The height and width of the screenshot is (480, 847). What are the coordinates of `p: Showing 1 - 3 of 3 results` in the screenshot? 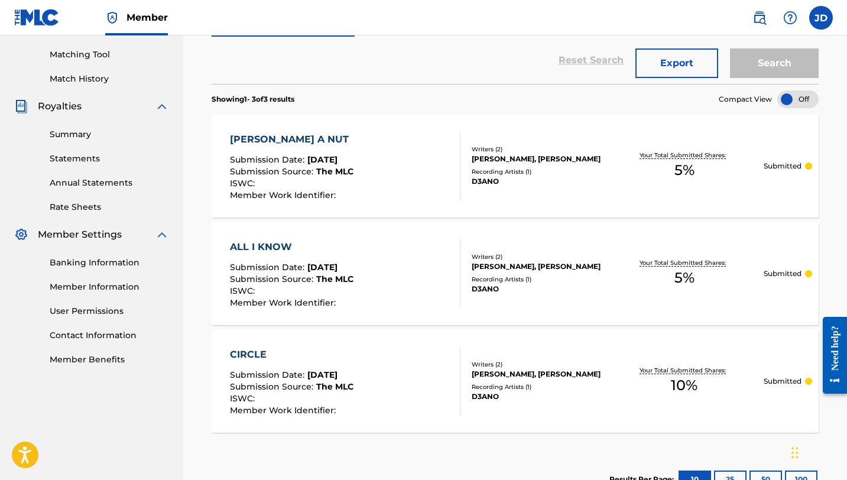 It's located at (253, 99).